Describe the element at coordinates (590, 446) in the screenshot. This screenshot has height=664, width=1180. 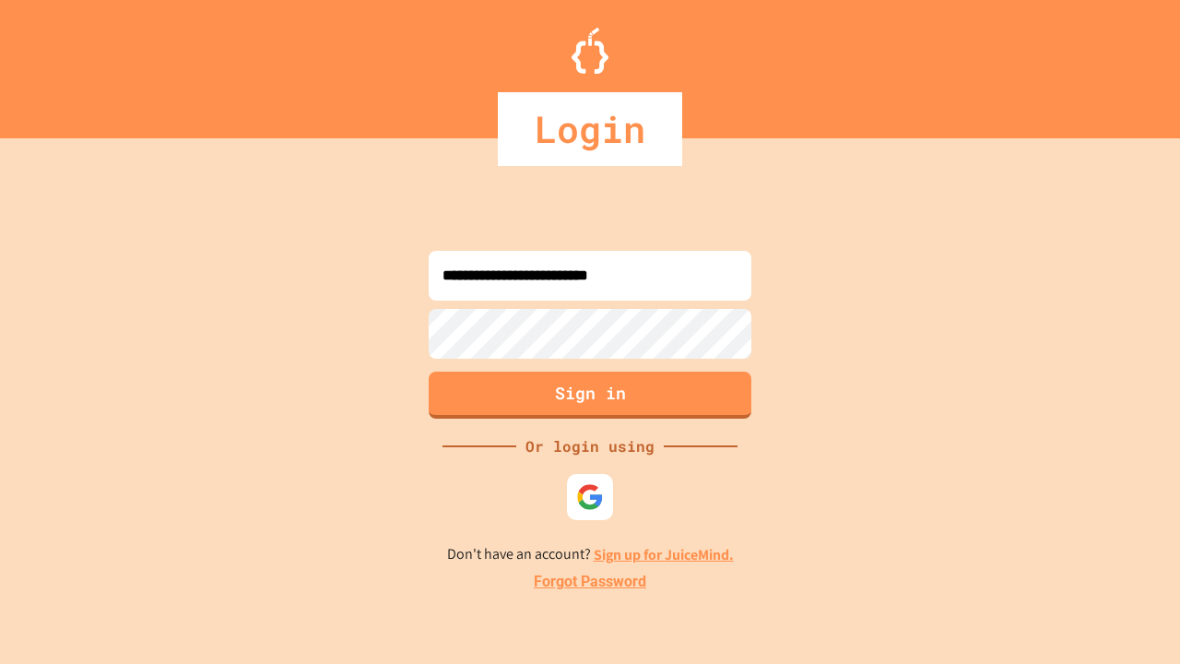
I see `div: Or login using` at that location.